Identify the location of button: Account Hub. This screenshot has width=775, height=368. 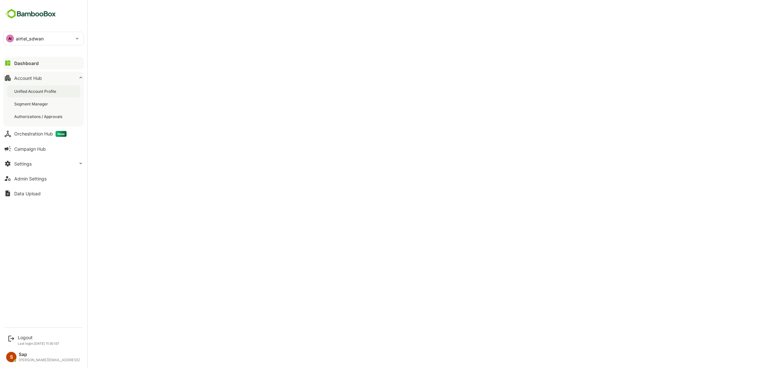
(44, 78).